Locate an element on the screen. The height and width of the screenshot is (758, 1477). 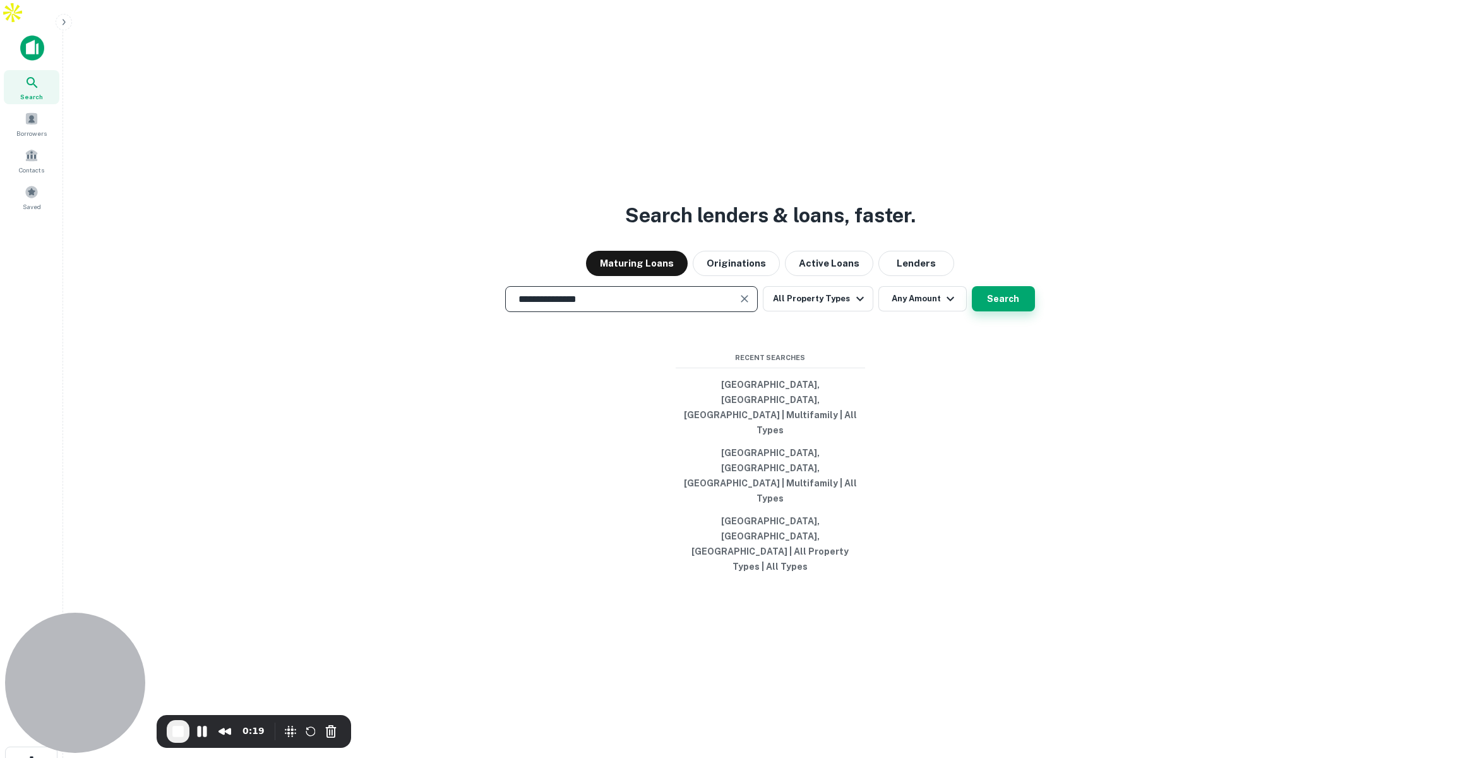
div: Saved is located at coordinates (32, 197).